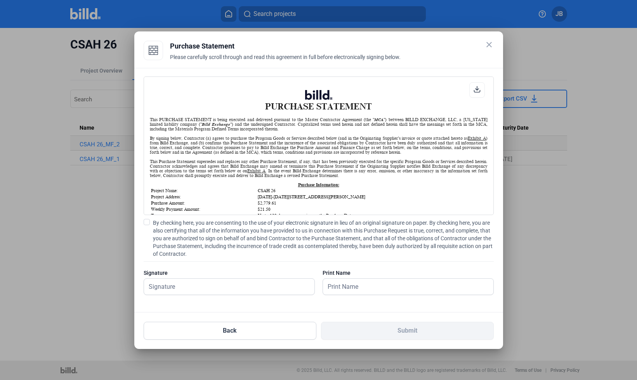 The width and height of the screenshot is (637, 380). What do you see at coordinates (379, 120) in the screenshot?
I see `i: MCA` at bounding box center [379, 120].